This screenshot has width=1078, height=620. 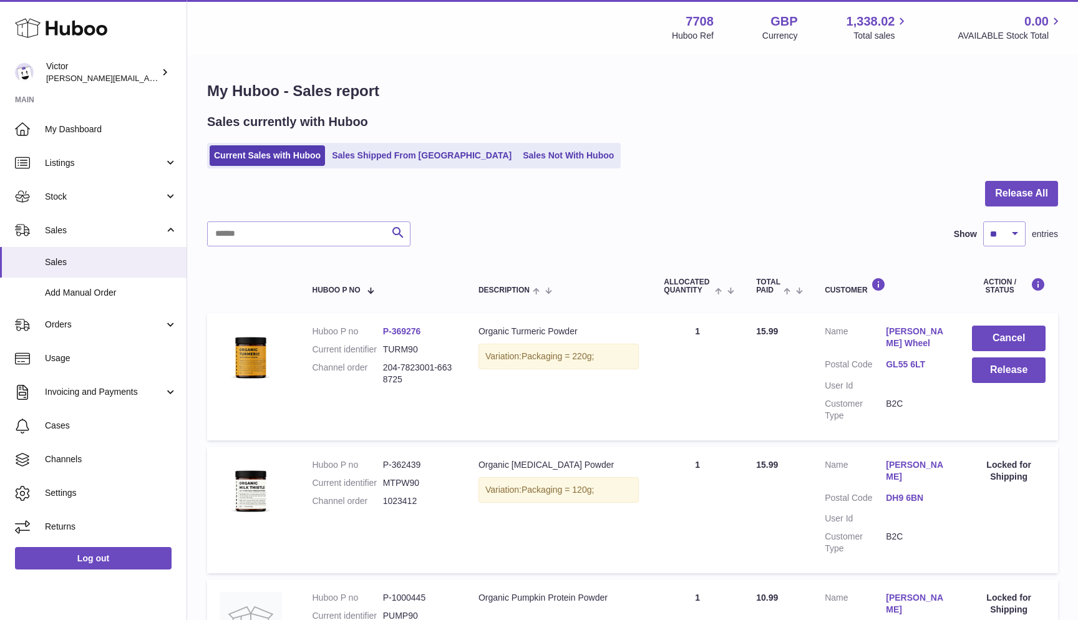 I want to click on a: P-369276, so click(x=402, y=331).